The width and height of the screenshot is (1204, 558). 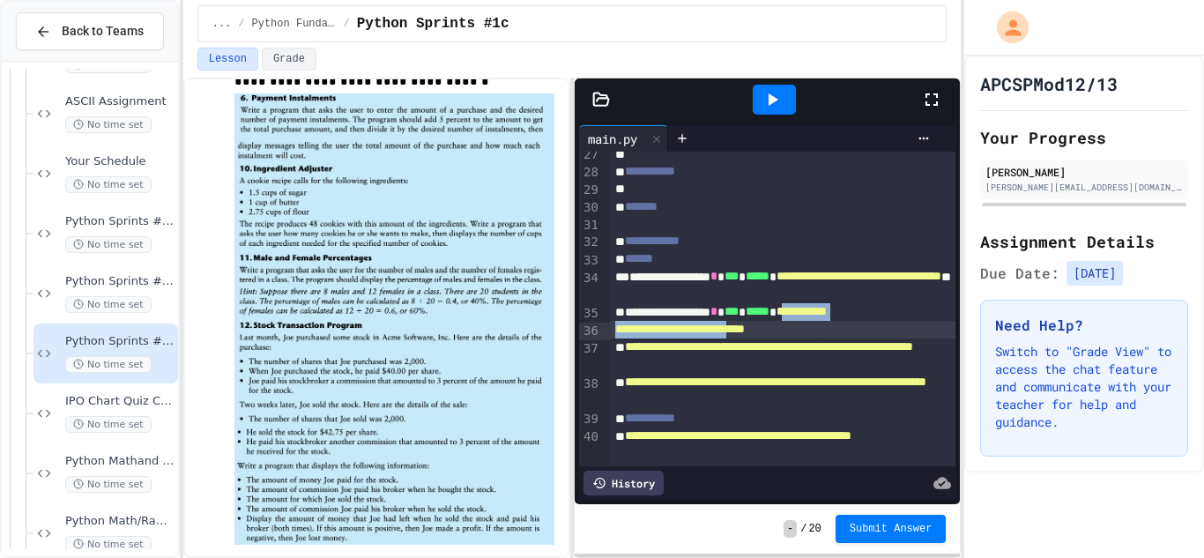 I want to click on div: 36, so click(x=590, y=331).